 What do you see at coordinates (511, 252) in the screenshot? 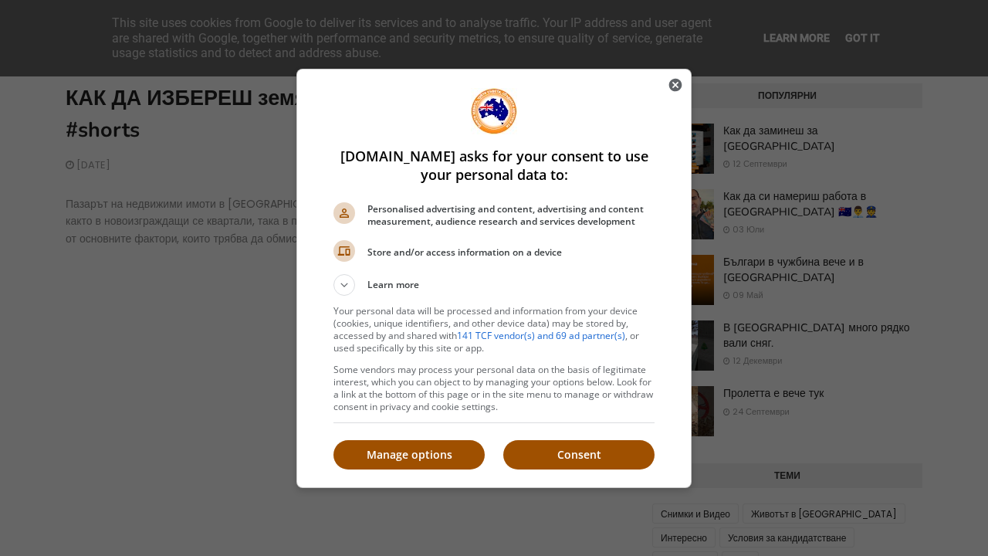
I see `span: Store and/or access information on a device` at bounding box center [511, 252].